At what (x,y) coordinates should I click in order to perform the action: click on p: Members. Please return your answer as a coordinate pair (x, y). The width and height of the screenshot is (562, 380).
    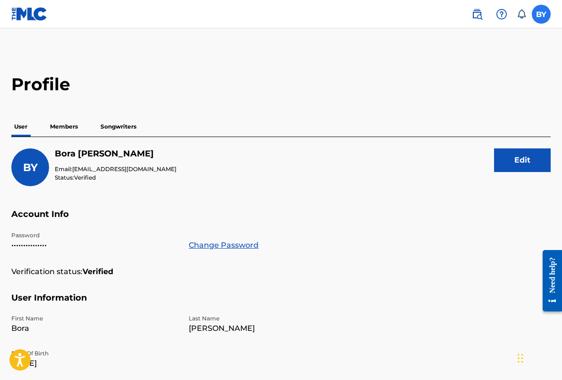
    Looking at the image, I should click on (64, 127).